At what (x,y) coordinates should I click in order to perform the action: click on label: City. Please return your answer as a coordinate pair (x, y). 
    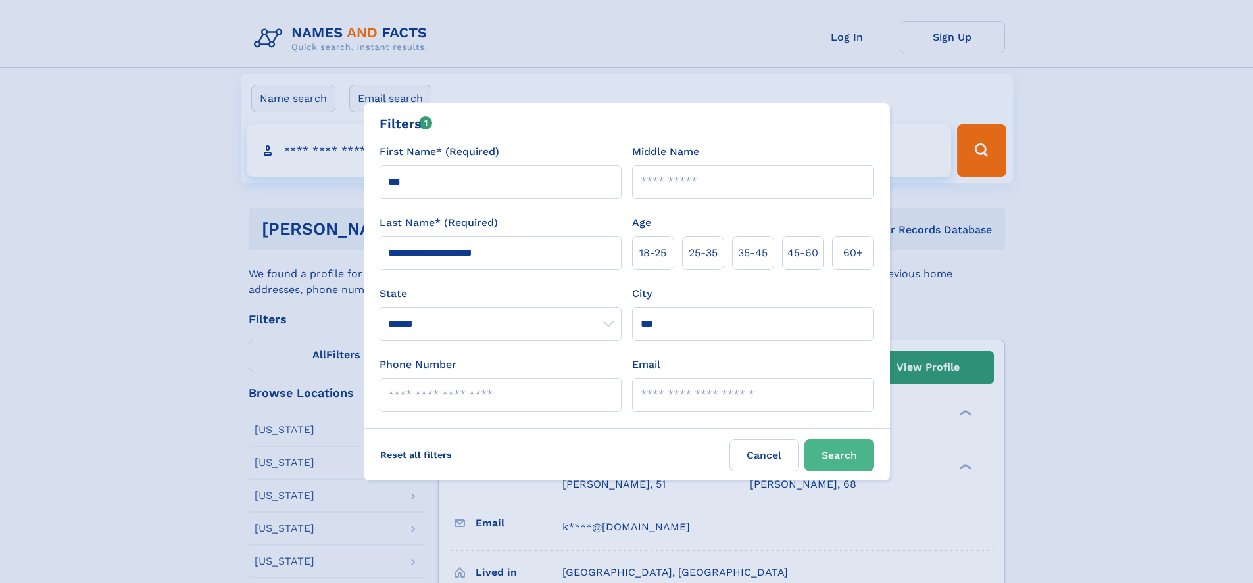
    Looking at the image, I should click on (642, 294).